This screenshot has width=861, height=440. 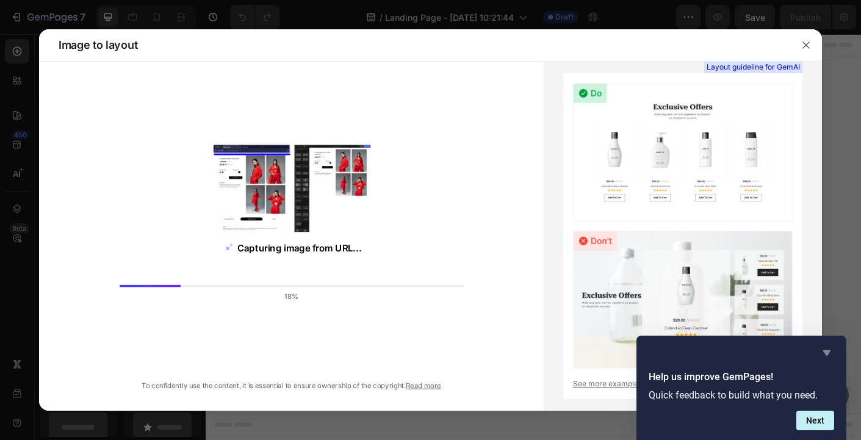 What do you see at coordinates (300, 248) in the screenshot?
I see `span: Capturing image from URL...` at bounding box center [300, 248].